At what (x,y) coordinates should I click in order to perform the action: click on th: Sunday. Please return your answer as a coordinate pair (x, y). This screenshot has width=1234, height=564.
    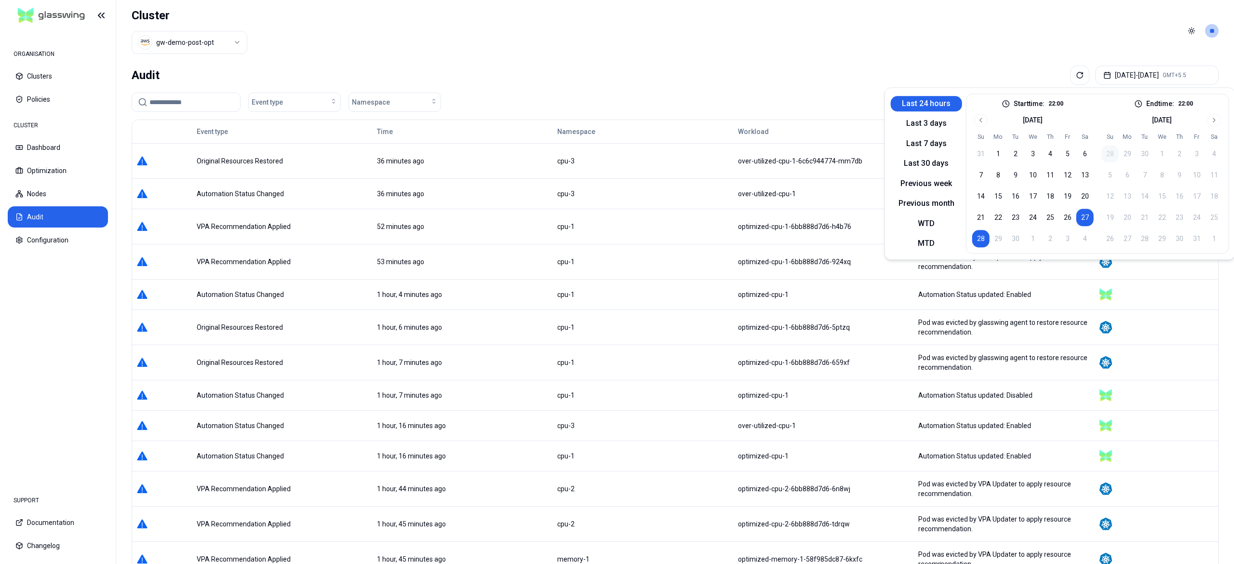
    Looking at the image, I should click on (981, 137).